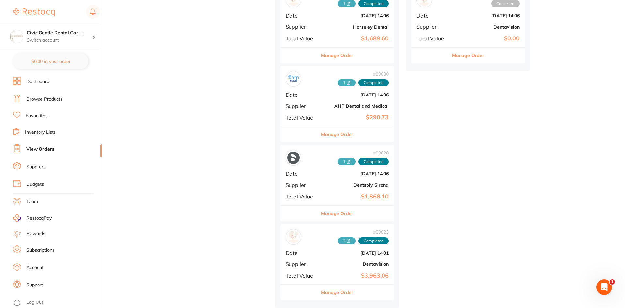 The width and height of the screenshot is (625, 308). Describe the element at coordinates (17, 218) in the screenshot. I see `img: RestocqPay` at that location.